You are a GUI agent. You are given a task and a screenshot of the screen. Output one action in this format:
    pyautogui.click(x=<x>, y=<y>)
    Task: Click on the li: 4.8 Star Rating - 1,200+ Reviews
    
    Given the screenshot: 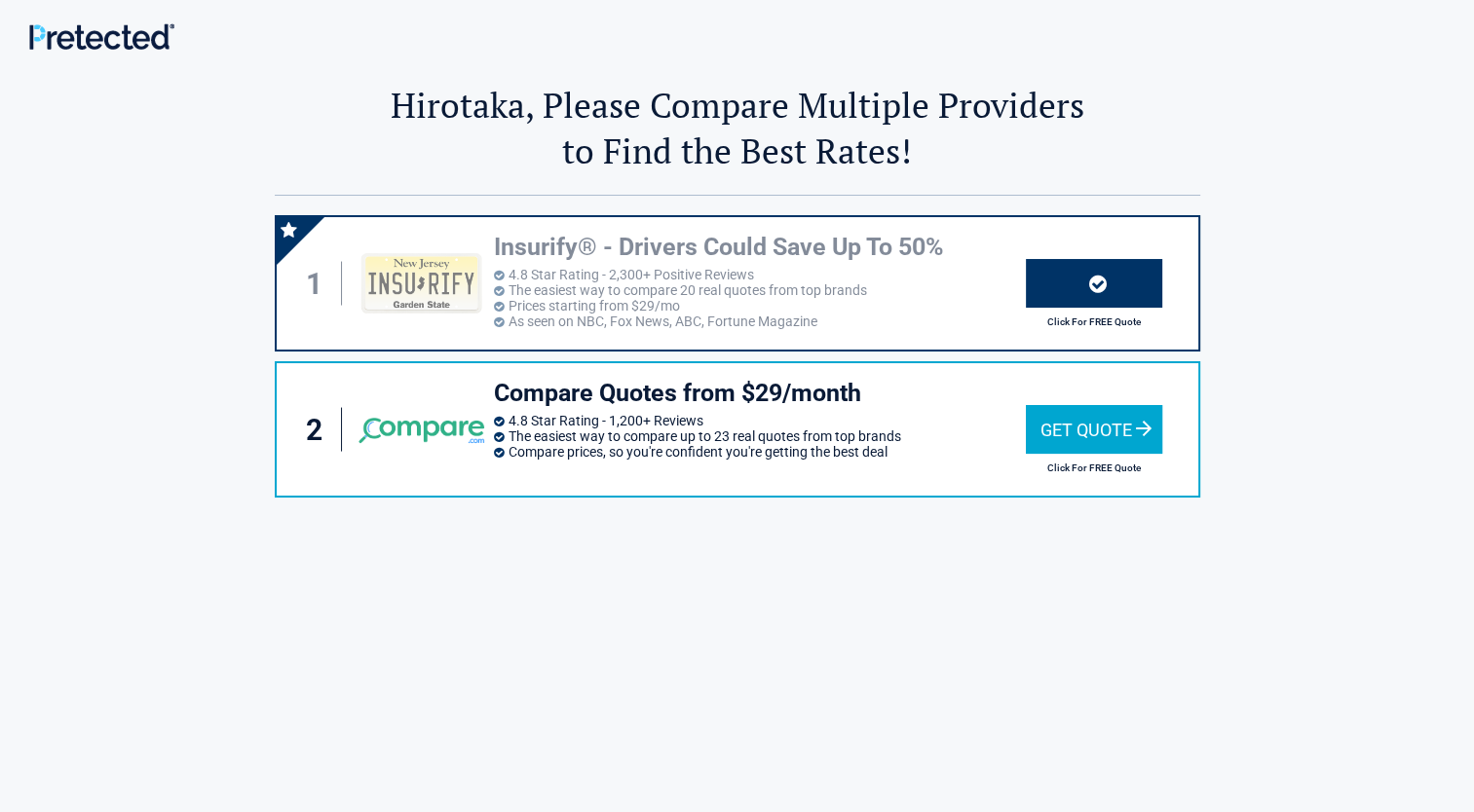 What is the action you would take?
    pyautogui.click(x=759, y=420)
    